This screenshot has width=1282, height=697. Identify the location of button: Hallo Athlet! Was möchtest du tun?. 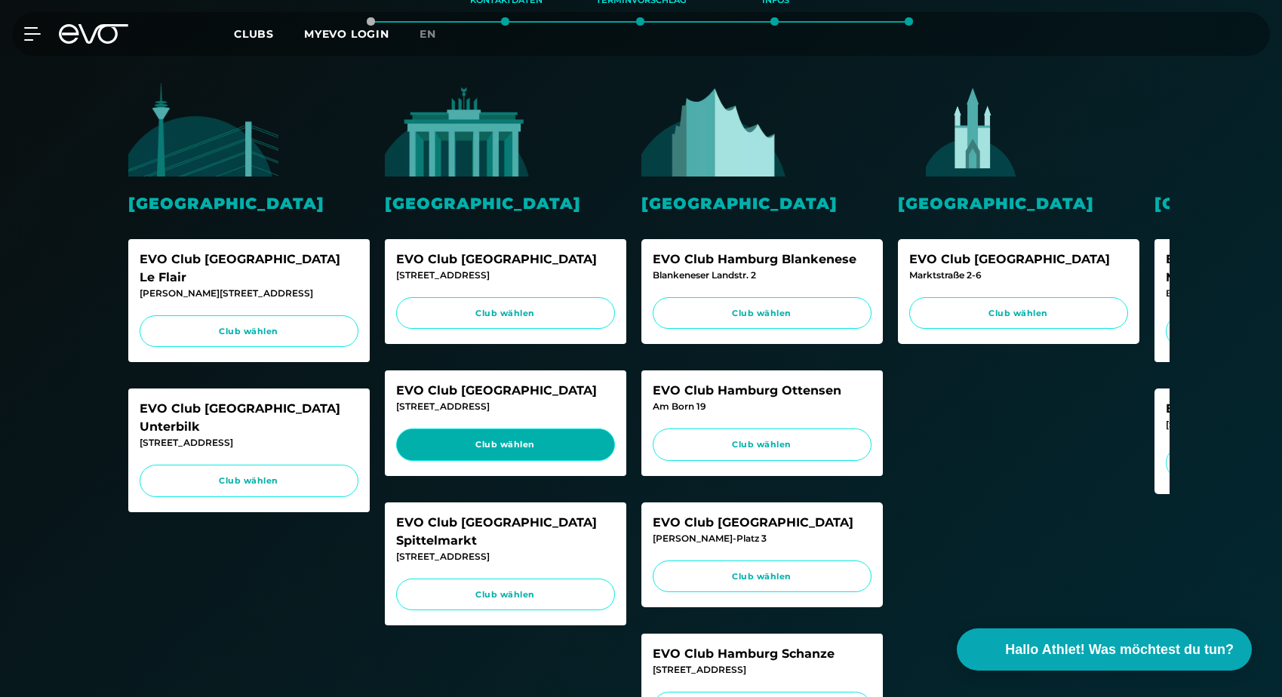
(1104, 649).